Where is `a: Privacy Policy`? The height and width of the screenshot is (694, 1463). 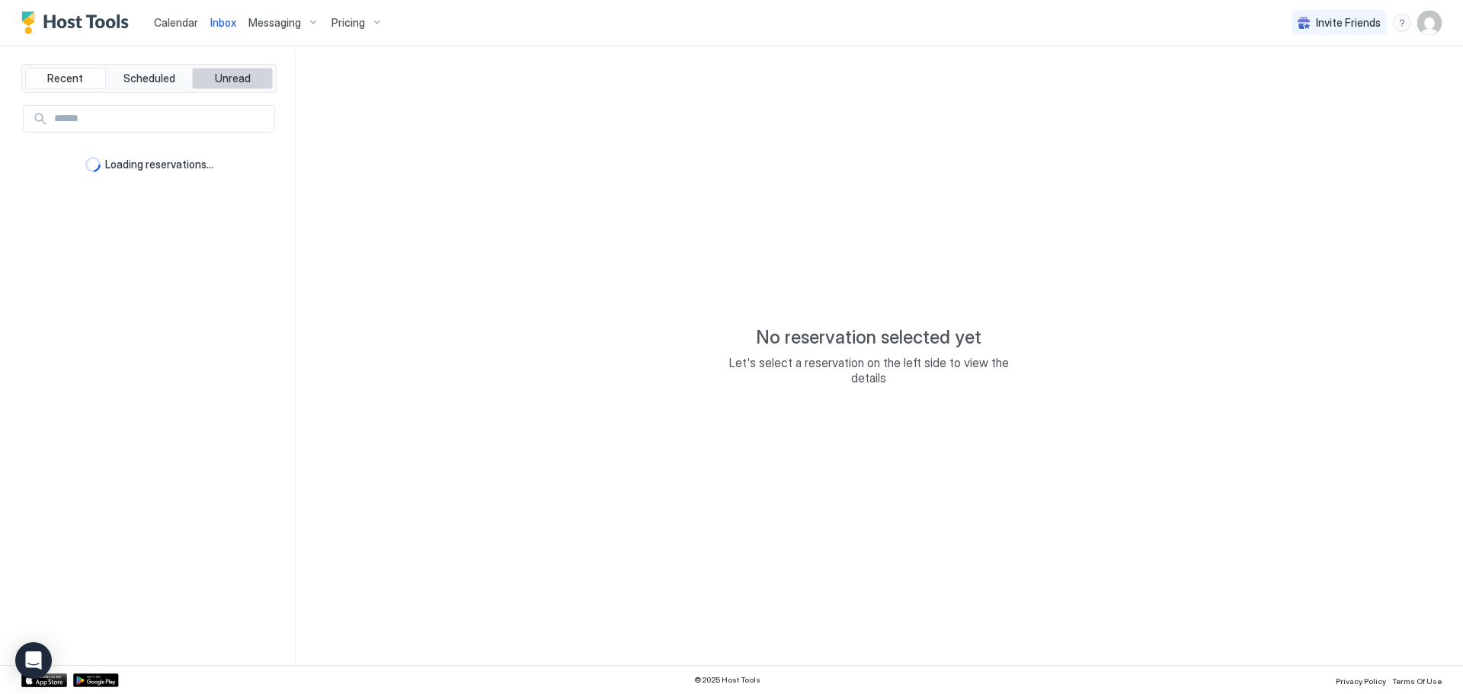
a: Privacy Policy is located at coordinates (1361, 680).